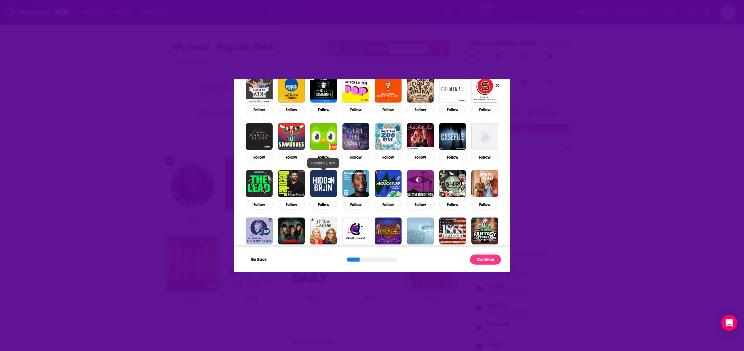 This screenshot has height=351, width=744. Describe the element at coordinates (453, 89) in the screenshot. I see `a: Criminal` at that location.